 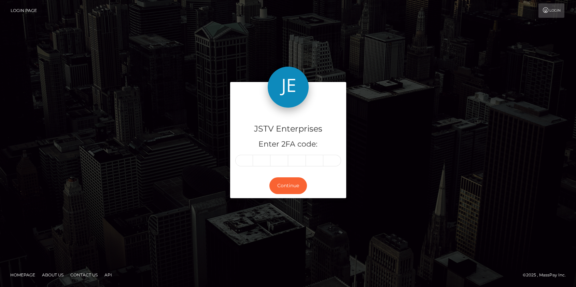 What do you see at coordinates (288, 87) in the screenshot?
I see `img: JSTV Enterprises` at bounding box center [288, 87].